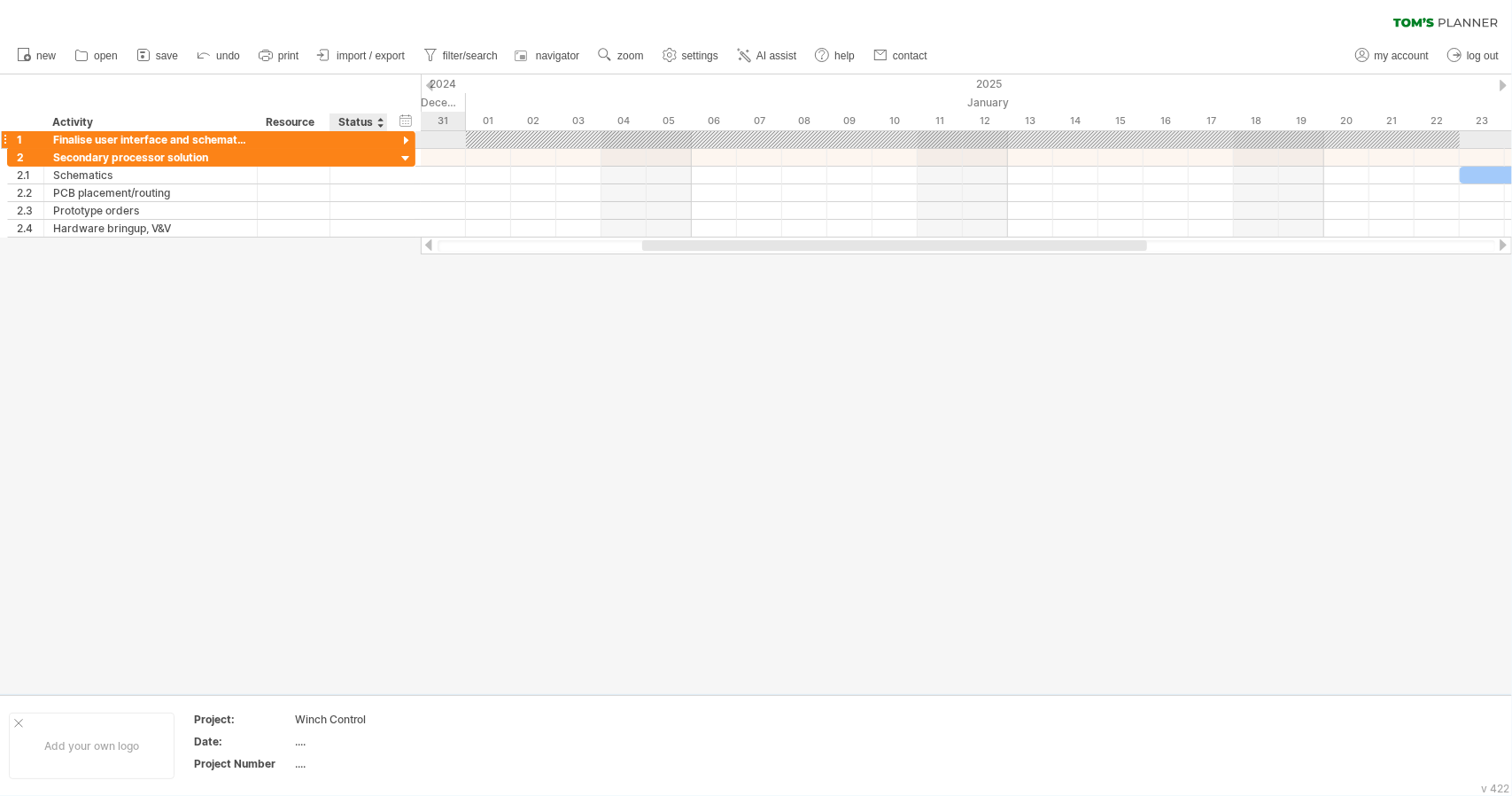 The width and height of the screenshot is (1512, 796). I want to click on a: log out, so click(1473, 56).